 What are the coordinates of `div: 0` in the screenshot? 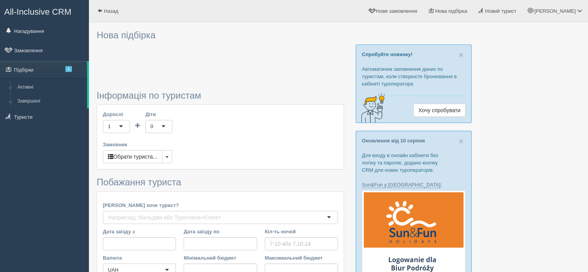 It's located at (152, 126).